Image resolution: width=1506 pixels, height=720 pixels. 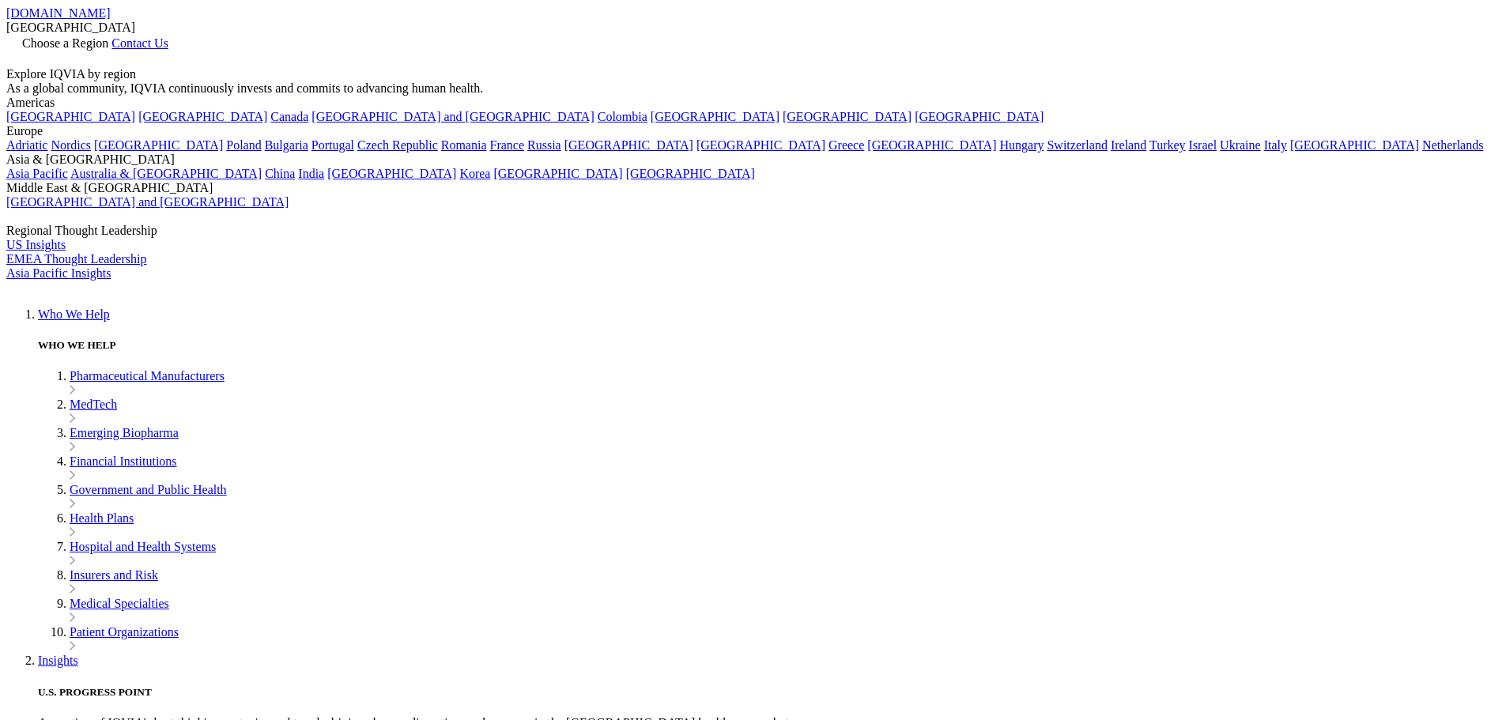 I want to click on a: Patient Organizations, so click(x=124, y=631).